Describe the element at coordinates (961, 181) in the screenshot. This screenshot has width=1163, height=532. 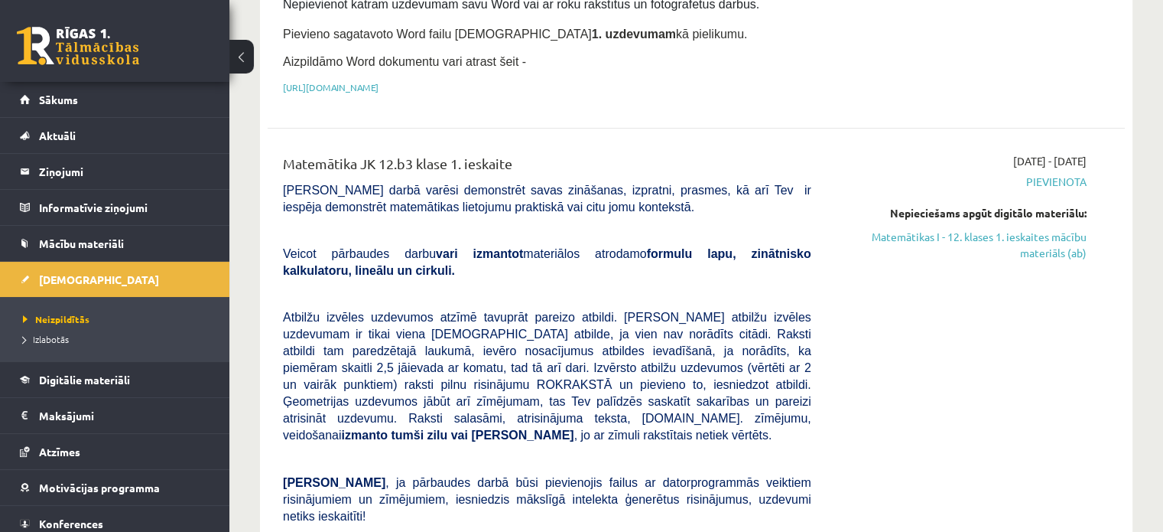
I see `span: Pievienota` at that location.